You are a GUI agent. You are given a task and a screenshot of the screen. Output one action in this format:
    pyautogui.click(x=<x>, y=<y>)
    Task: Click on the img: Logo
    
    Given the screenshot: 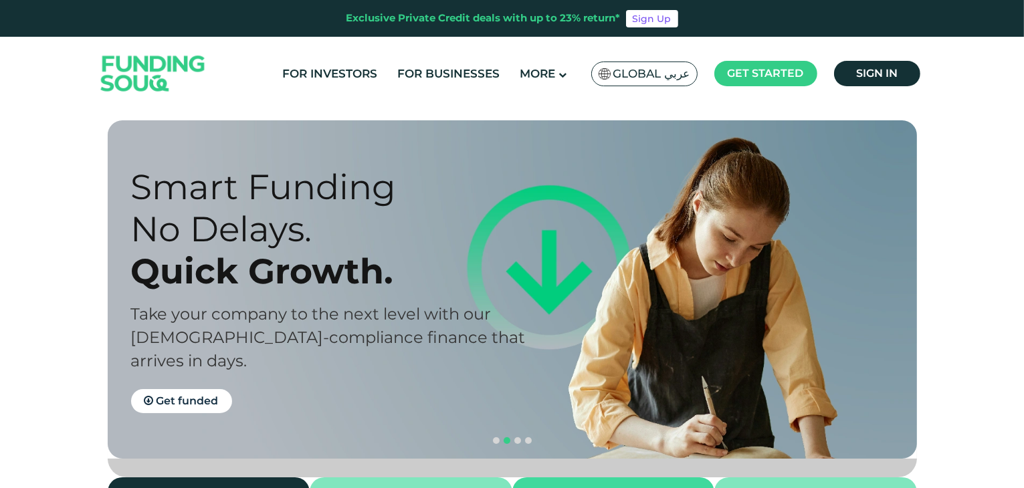 What is the action you would take?
    pyautogui.click(x=153, y=74)
    